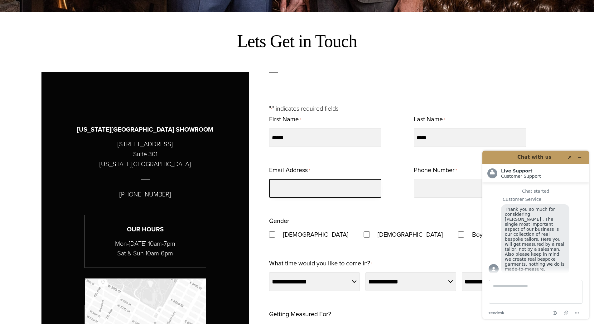 The height and width of the screenshot is (324, 594). Describe the element at coordinates (477, 234) in the screenshot. I see `label: Boy` at that location.